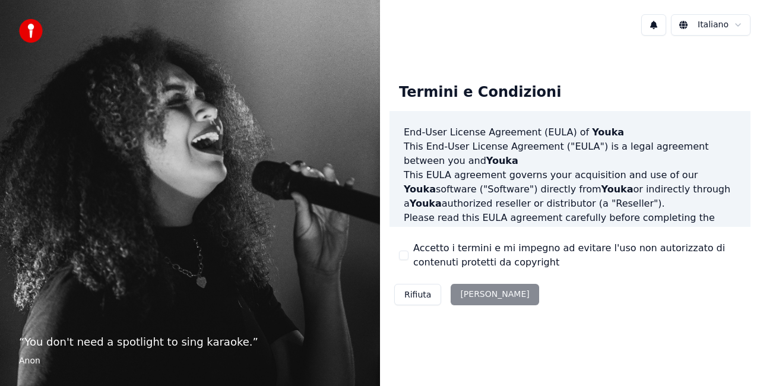 This screenshot has height=386, width=760. I want to click on p: This End-User License Agreement ("EULA") is a legal agreement between you and, so click(570, 154).